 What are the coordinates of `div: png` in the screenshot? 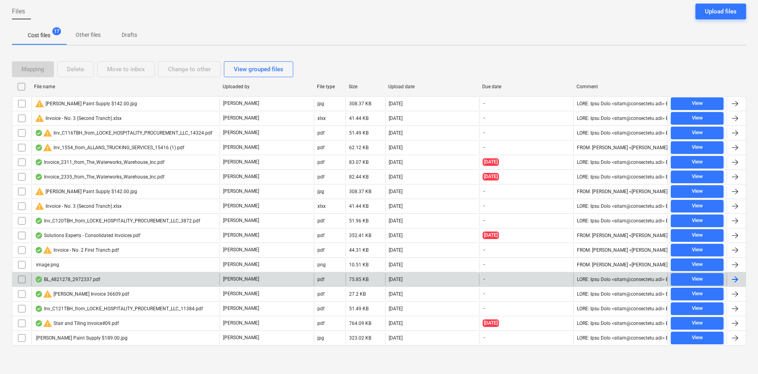 It's located at (321, 265).